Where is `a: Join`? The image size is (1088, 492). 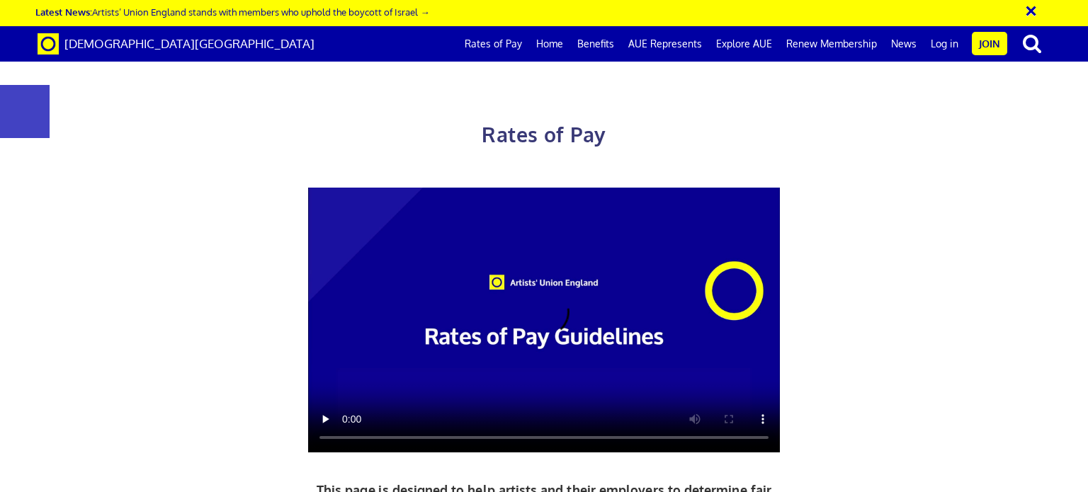 a: Join is located at coordinates (990, 43).